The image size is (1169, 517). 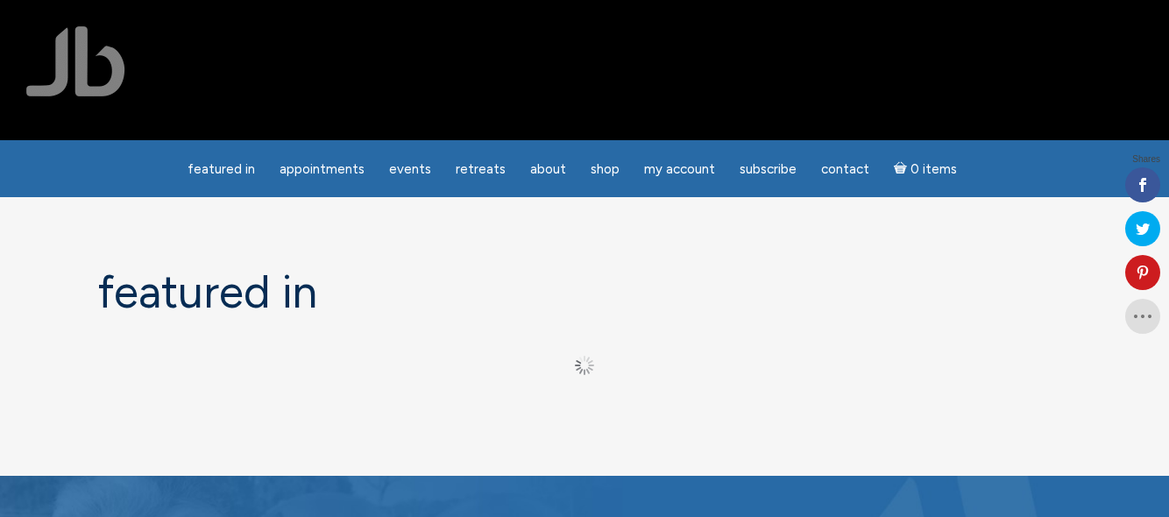 I want to click on a: Retreats, so click(x=480, y=169).